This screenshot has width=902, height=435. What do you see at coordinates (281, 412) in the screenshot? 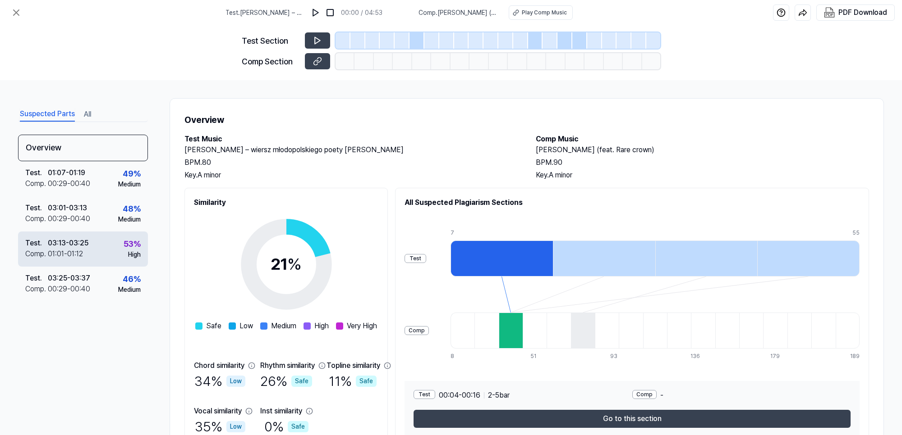
I see `div: Inst similarity` at bounding box center [281, 412].